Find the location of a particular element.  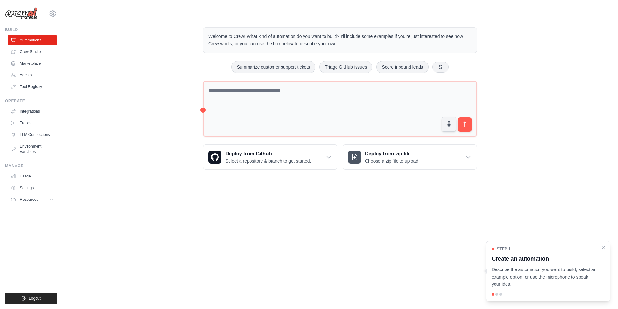

span: Logout is located at coordinates (35, 298).